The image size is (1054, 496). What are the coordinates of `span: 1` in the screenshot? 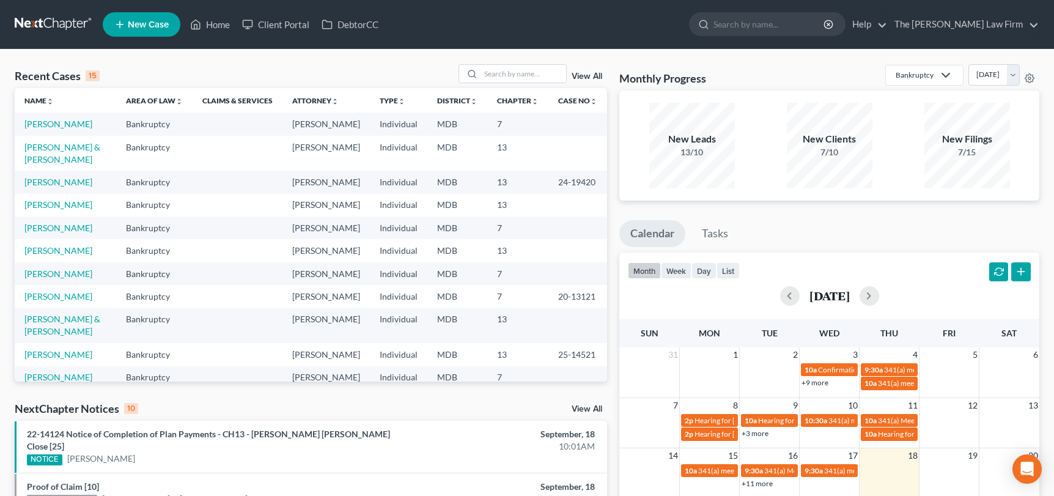 It's located at (736, 355).